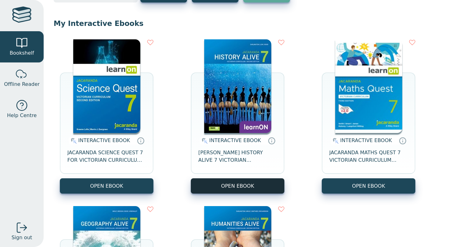 This screenshot has width=449, height=247. What do you see at coordinates (107, 86) in the screenshot?
I see `img: 329c5ec2-5188-ea11-a992-0272d098c78b.jpg` at bounding box center [107, 86].